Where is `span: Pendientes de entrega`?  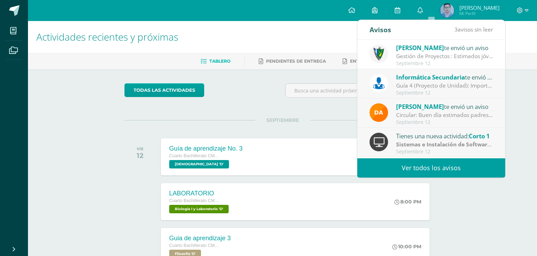
span: Pendientes de entrega is located at coordinates (296, 61).